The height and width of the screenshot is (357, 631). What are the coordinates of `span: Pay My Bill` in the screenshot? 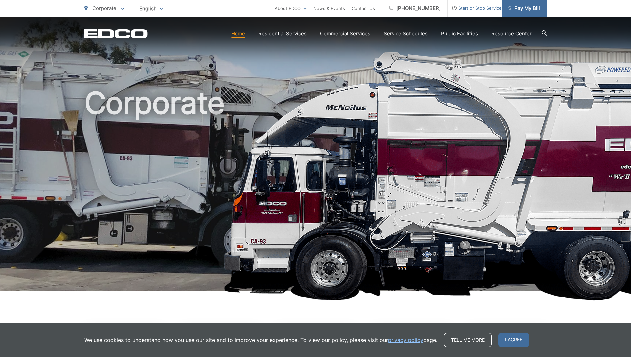 It's located at (524, 8).